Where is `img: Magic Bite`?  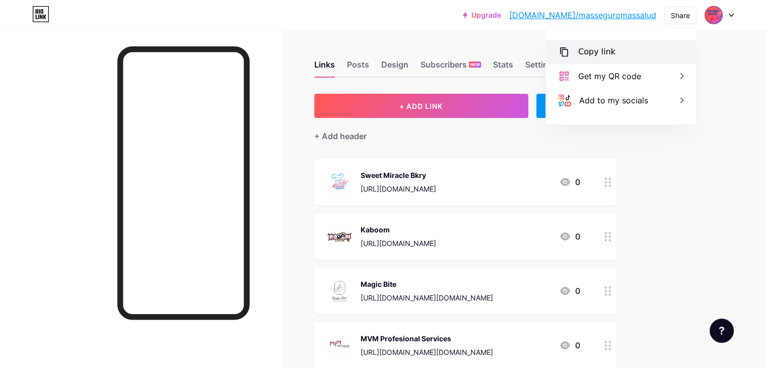
img: Magic Bite is located at coordinates (340, 291).